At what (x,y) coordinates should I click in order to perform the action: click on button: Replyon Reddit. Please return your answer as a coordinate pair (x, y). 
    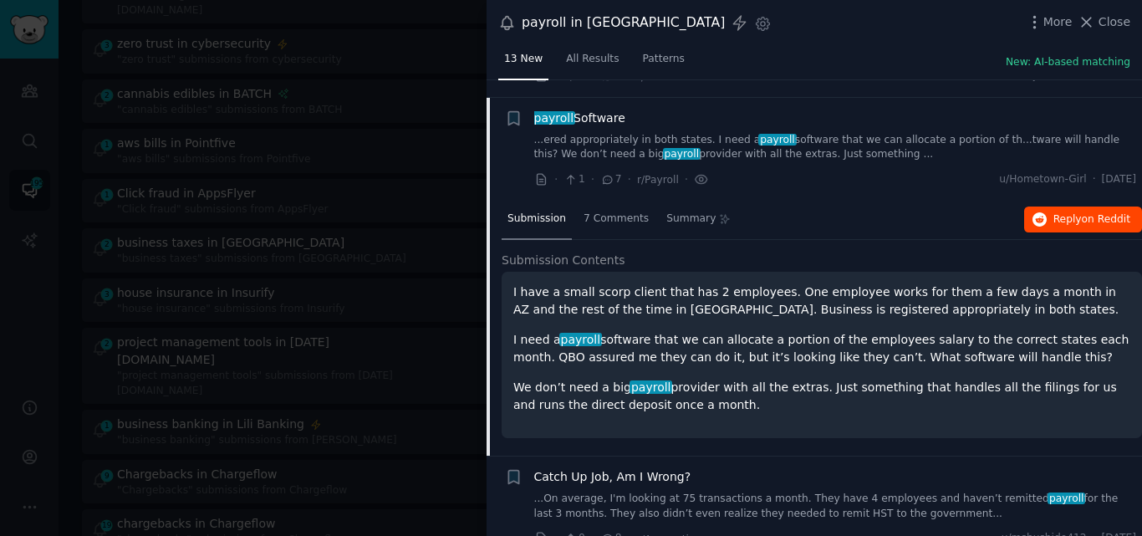
    Looking at the image, I should click on (1083, 220).